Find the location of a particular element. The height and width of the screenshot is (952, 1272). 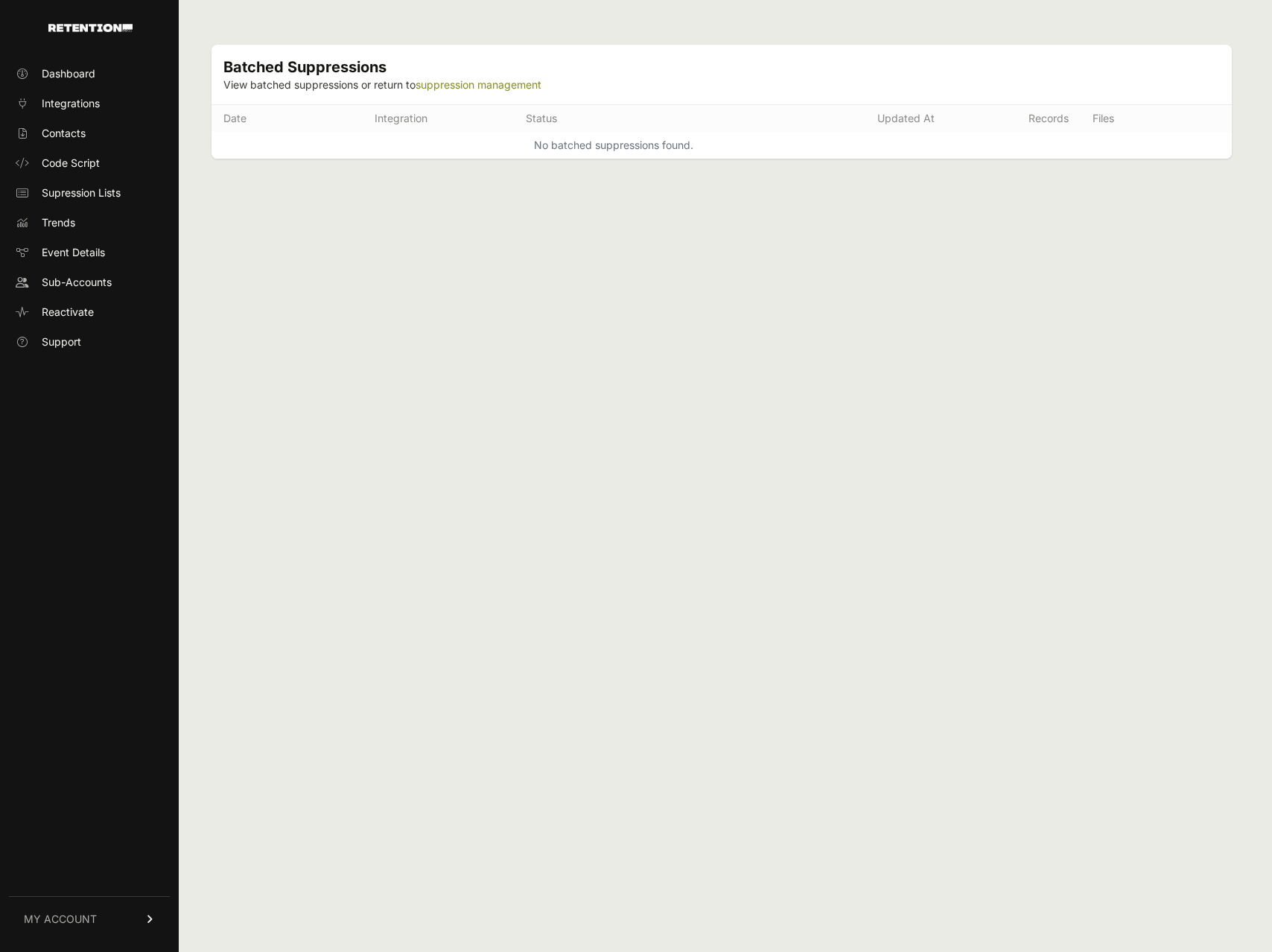

span: Event Details is located at coordinates (73, 252).